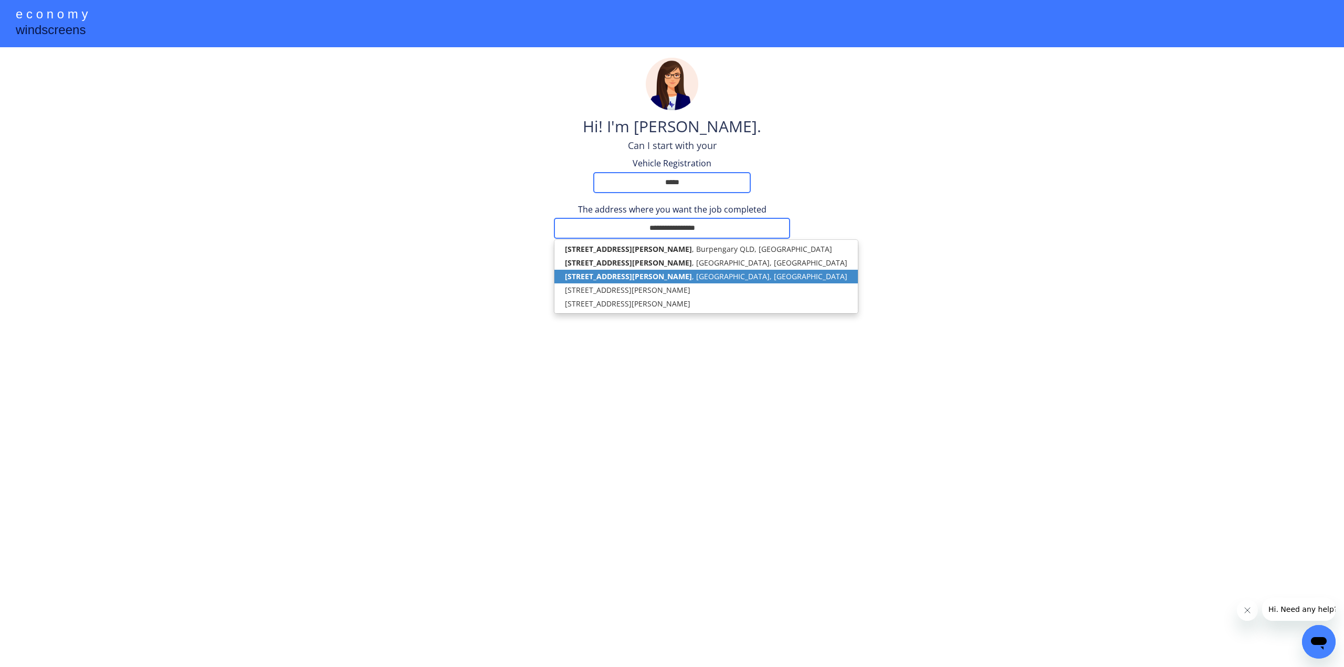  I want to click on div: Can I start with your, so click(672, 145).